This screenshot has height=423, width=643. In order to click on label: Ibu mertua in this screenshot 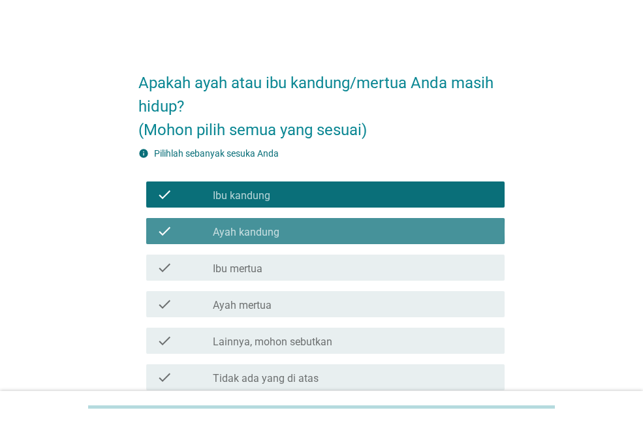, I will do `click(237, 269)`.